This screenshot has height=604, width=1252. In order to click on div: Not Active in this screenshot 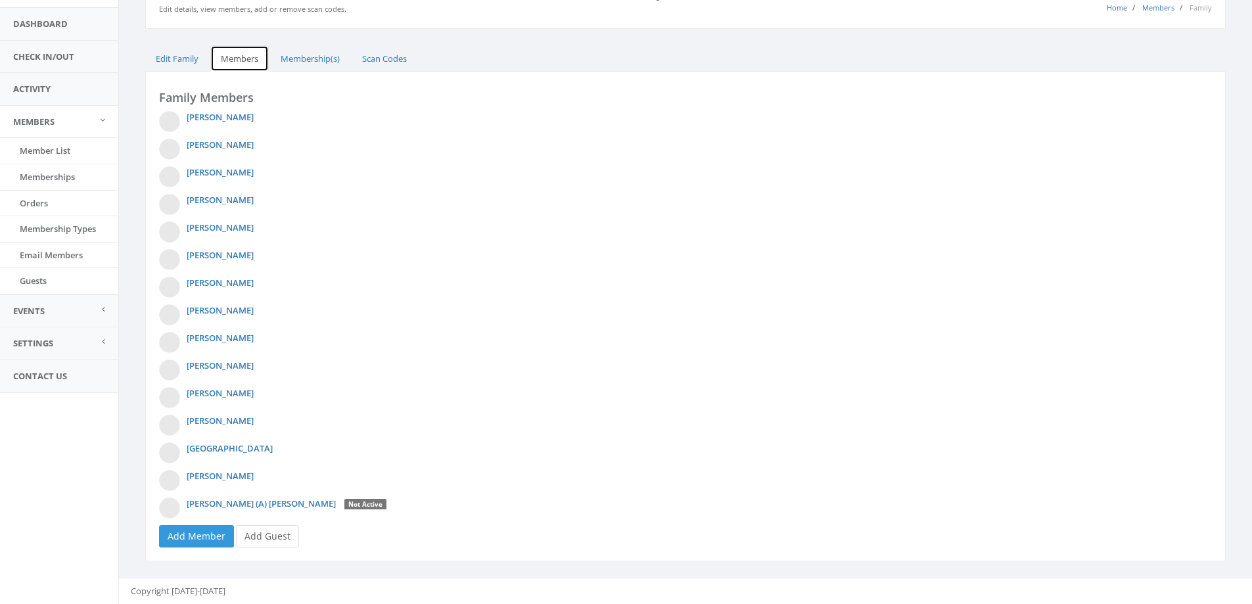, I will do `click(365, 505)`.